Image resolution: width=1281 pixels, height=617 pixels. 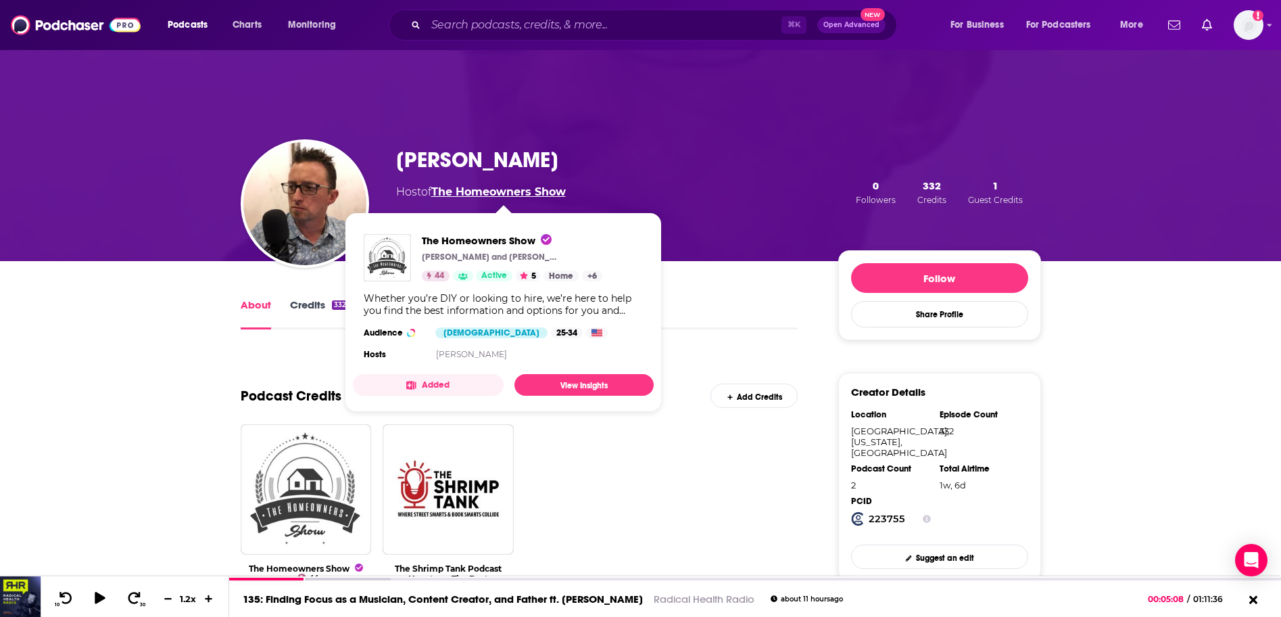 What do you see at coordinates (135, 598) in the screenshot?
I see `button: 30` at bounding box center [135, 598].